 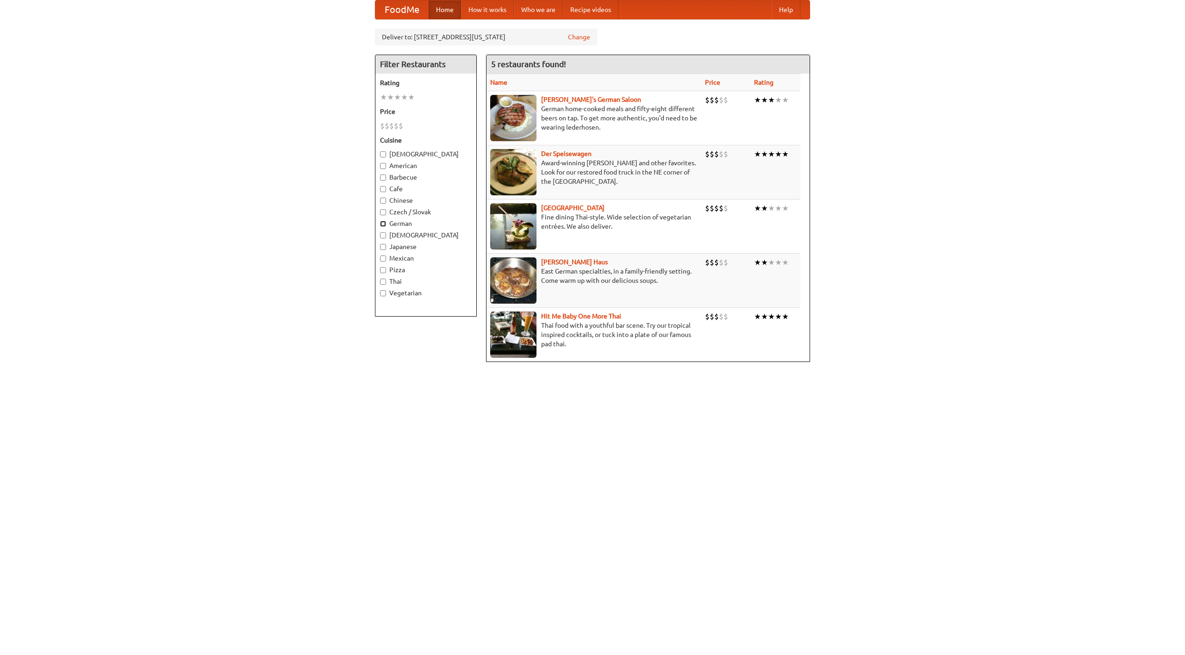 I want to click on b: Der Speisewagen, so click(x=566, y=154).